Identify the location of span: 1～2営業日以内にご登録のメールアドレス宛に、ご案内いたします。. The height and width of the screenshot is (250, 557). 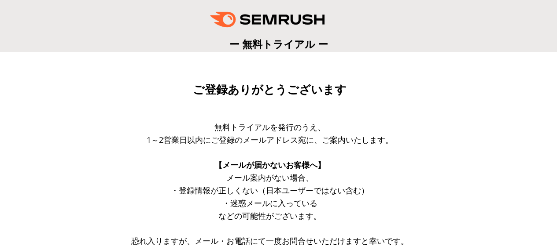
(270, 140).